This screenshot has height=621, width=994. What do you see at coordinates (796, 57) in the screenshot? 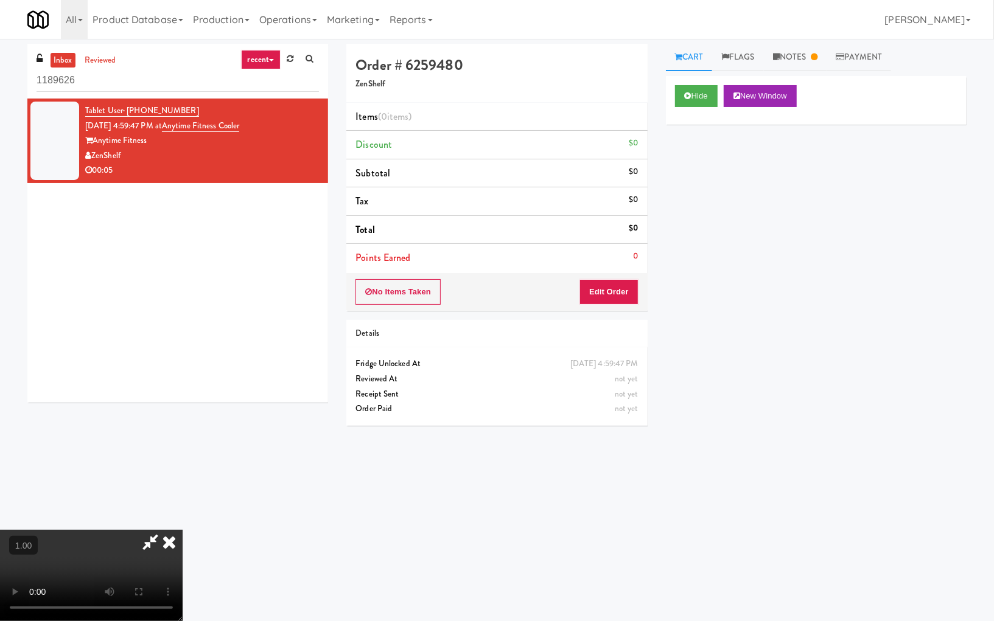
I see `a: Notes` at bounding box center [796, 57].